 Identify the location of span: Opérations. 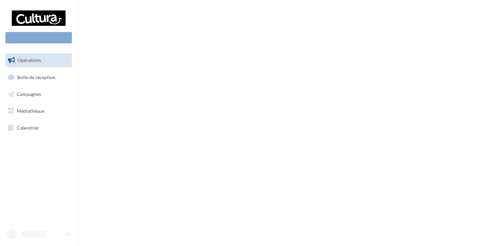
(29, 60).